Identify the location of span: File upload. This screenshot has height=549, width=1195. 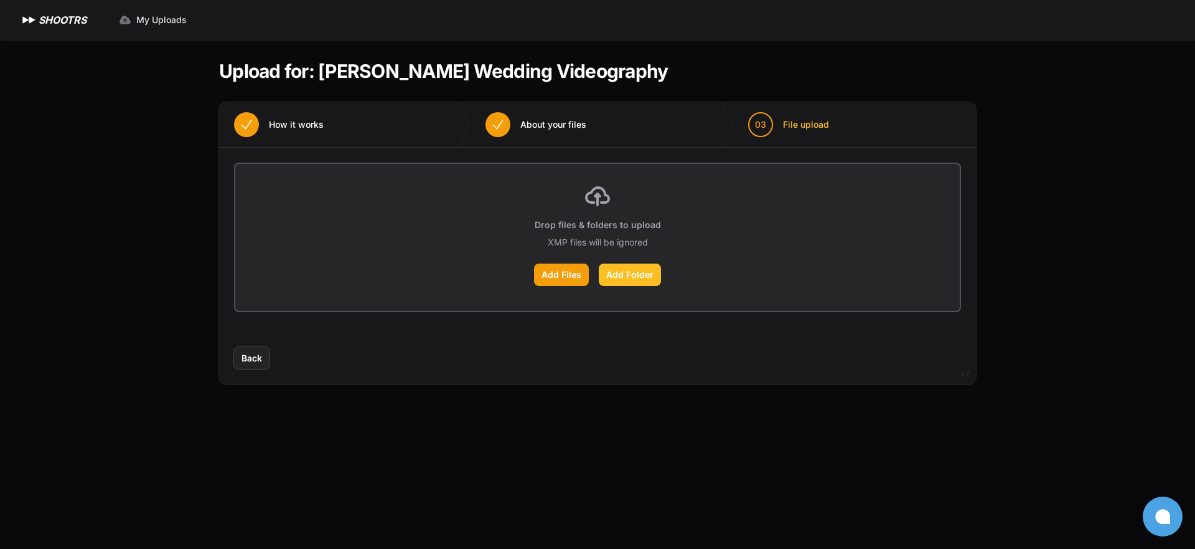
(806, 125).